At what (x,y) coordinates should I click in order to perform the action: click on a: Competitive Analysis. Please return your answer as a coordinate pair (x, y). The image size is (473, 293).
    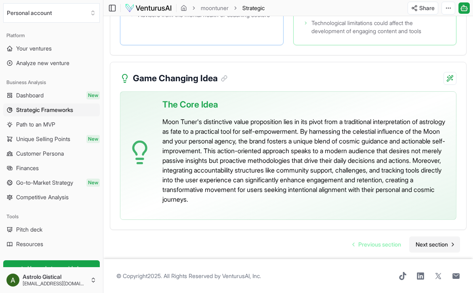
    Looking at the image, I should click on (51, 197).